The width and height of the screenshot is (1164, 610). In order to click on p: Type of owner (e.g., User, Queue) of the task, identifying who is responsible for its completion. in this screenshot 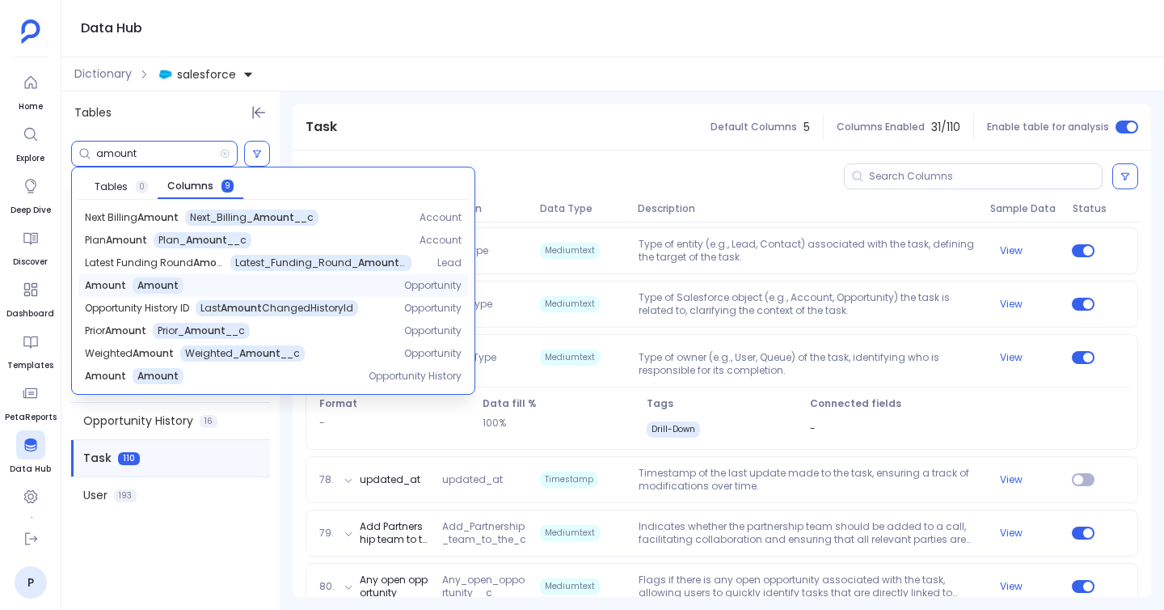, I will do `click(808, 364)`.